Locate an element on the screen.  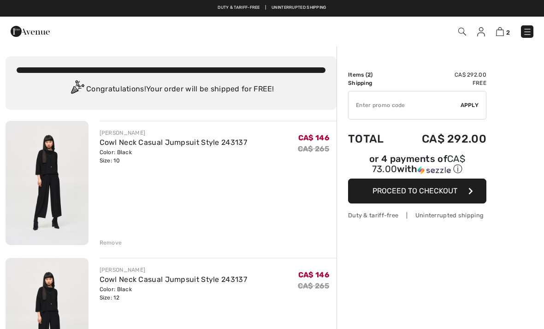
div: or 4 payments of with is located at coordinates (417, 165).